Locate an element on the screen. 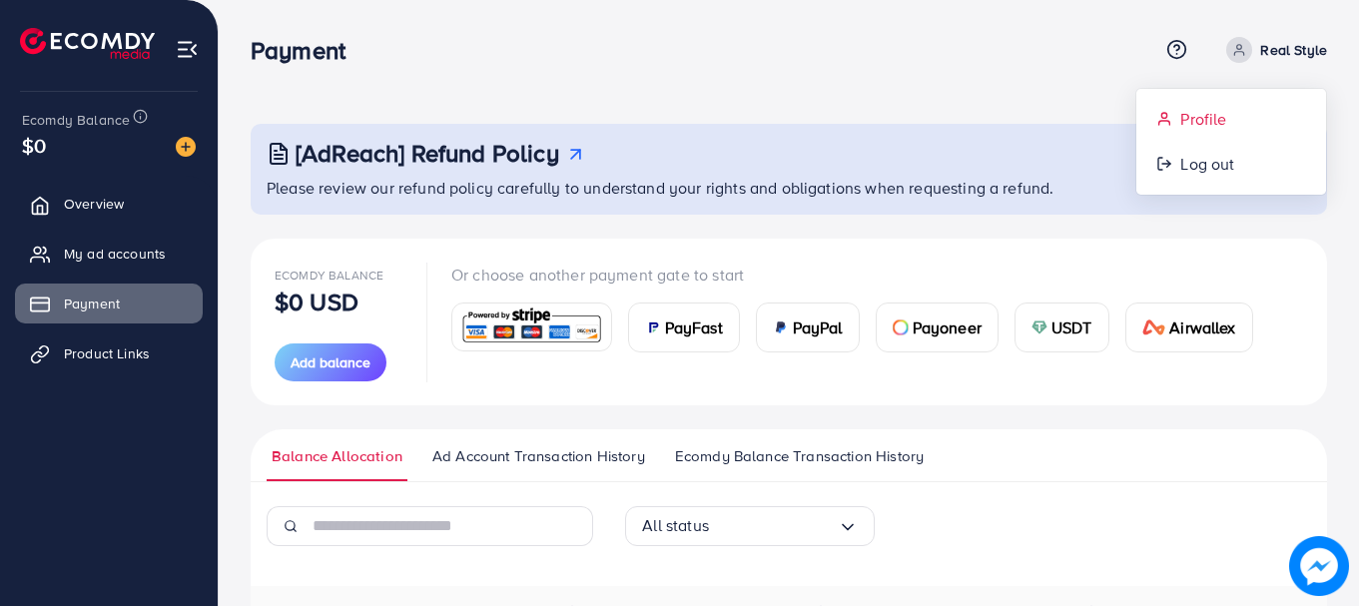  a: My ad accounts is located at coordinates (109, 254).